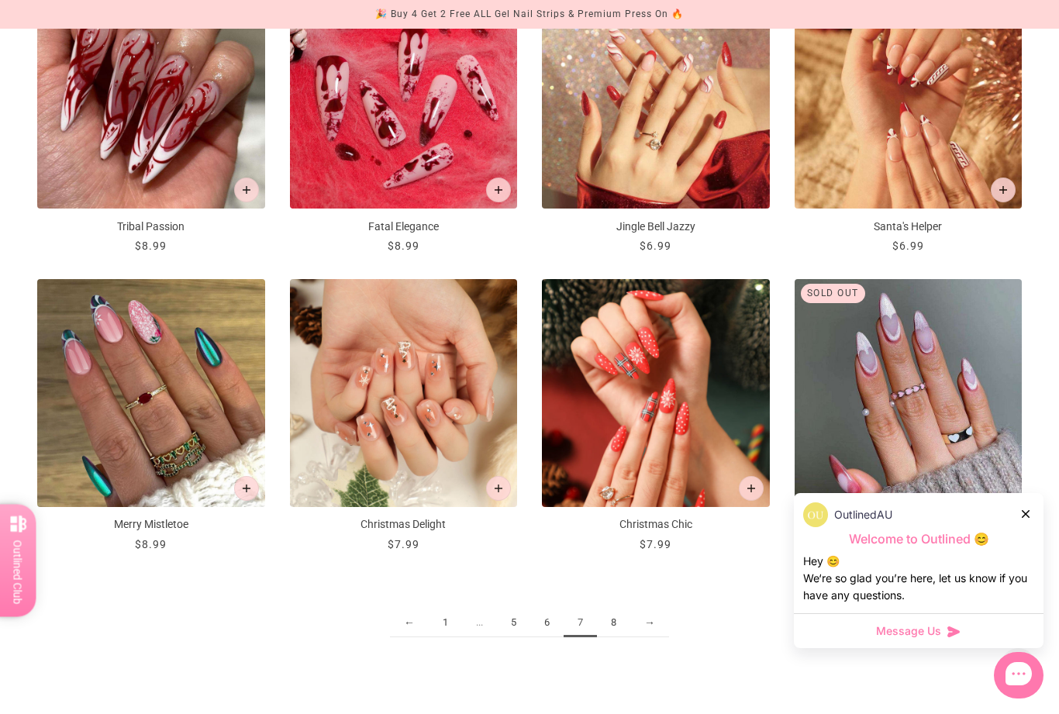  Describe the element at coordinates (445, 622) in the screenshot. I see `a: 1` at that location.